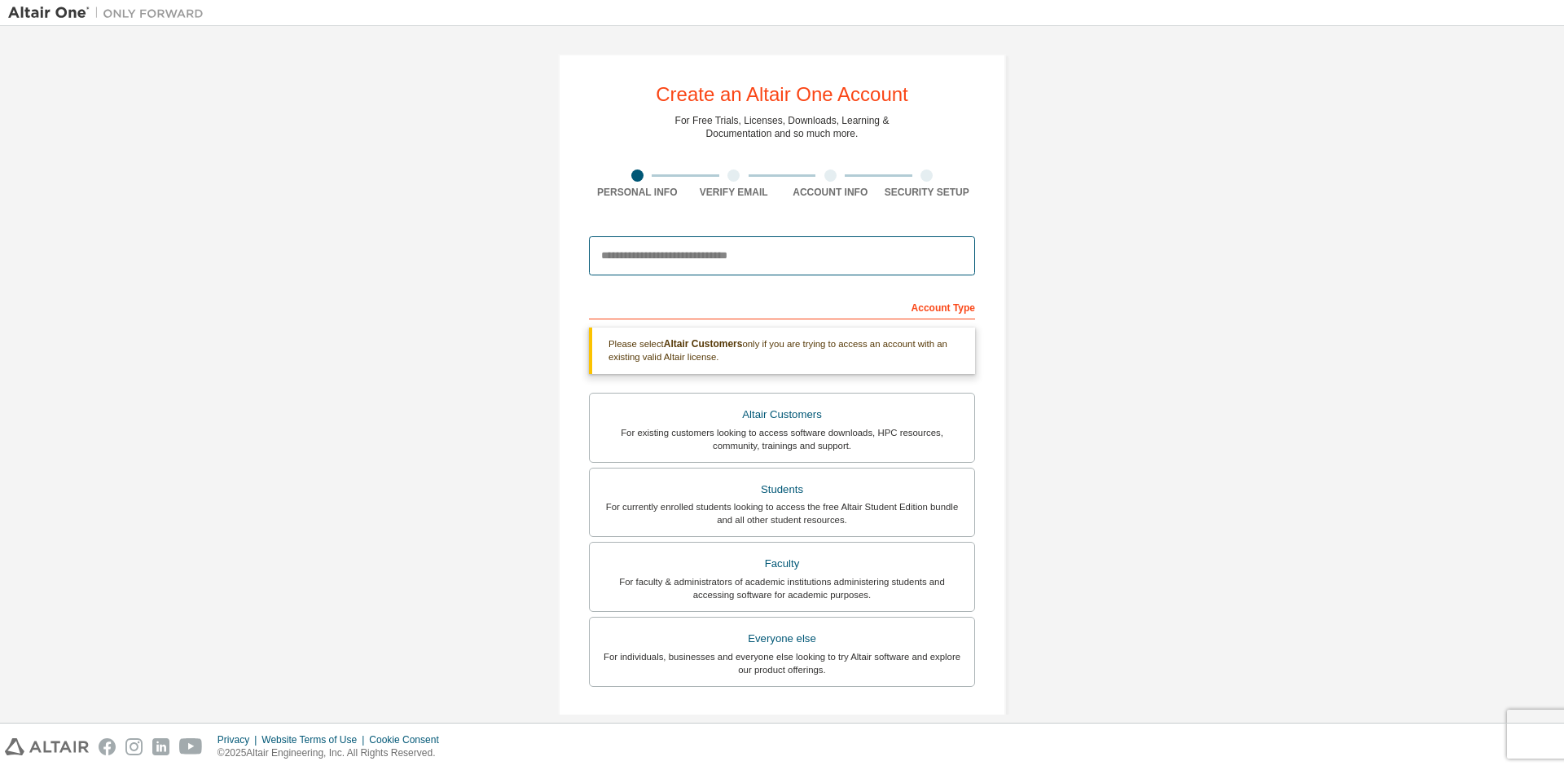  What do you see at coordinates (782, 127) in the screenshot?
I see `div: For Free Trials, Licenses, Downloads, Learning & Documentation and so much more.` at bounding box center [782, 127].